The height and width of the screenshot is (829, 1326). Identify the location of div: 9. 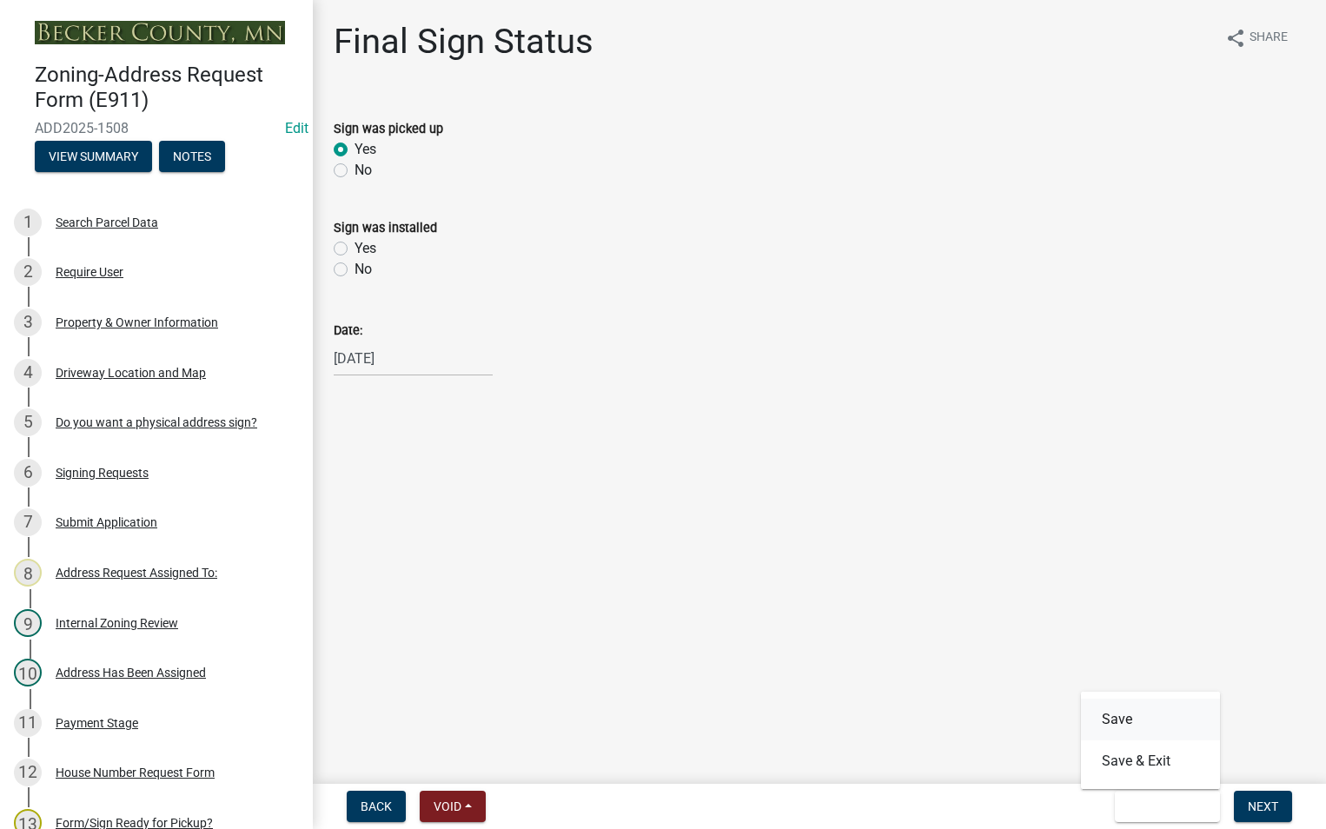
(28, 623).